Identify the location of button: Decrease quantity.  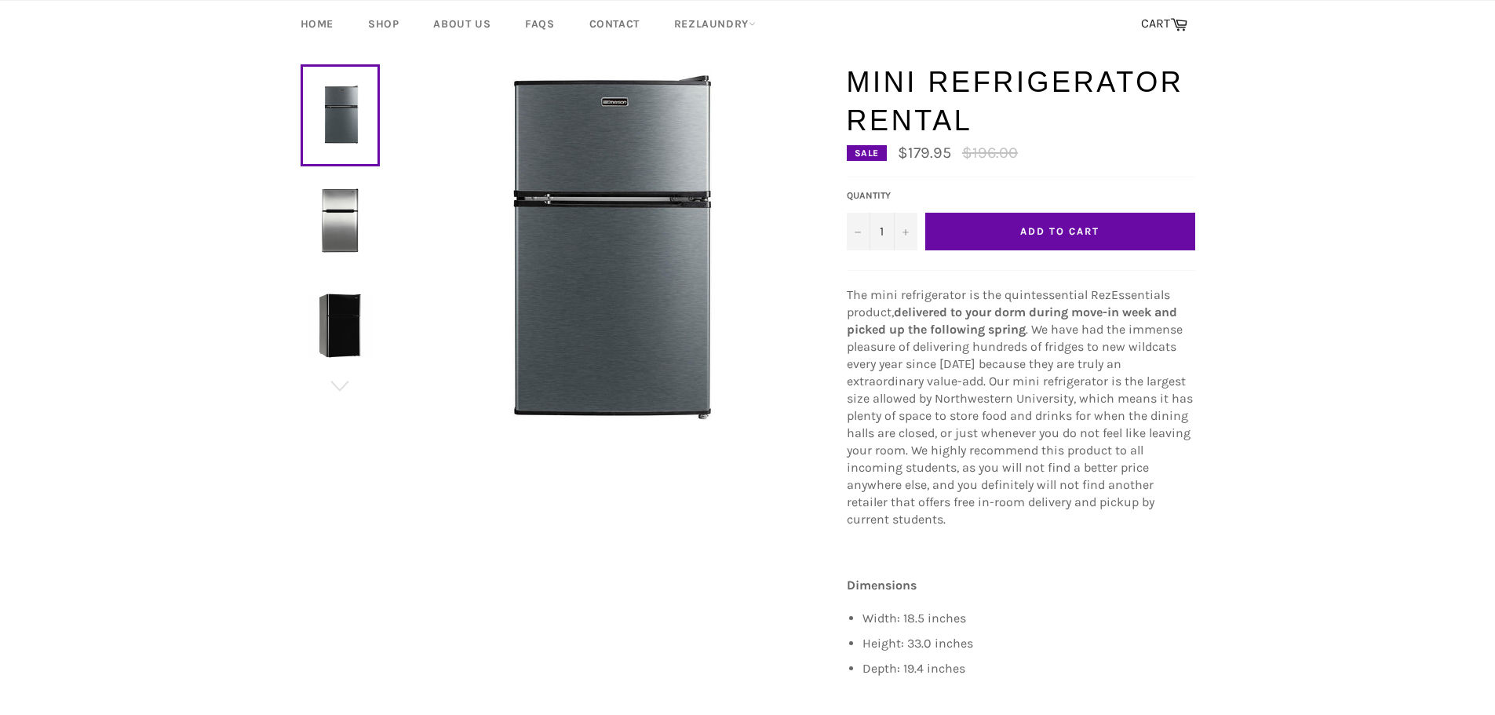
(859, 232).